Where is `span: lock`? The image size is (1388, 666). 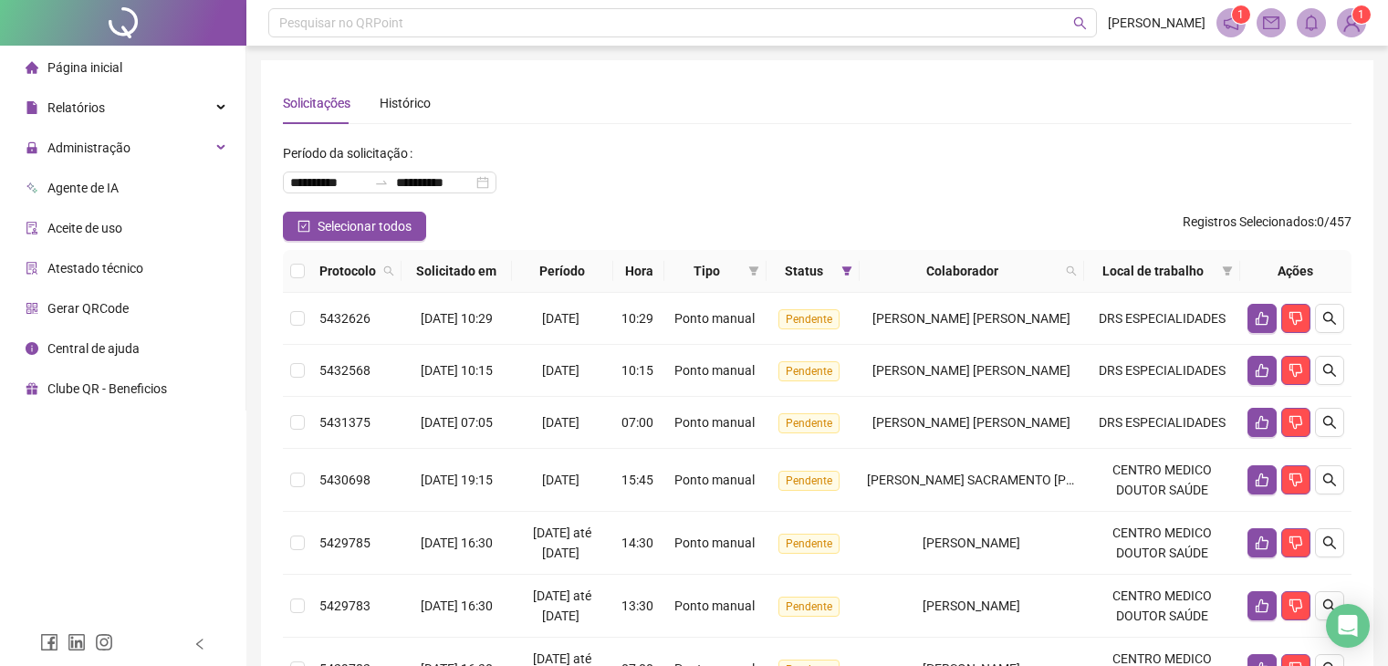
span: lock is located at coordinates (32, 148).